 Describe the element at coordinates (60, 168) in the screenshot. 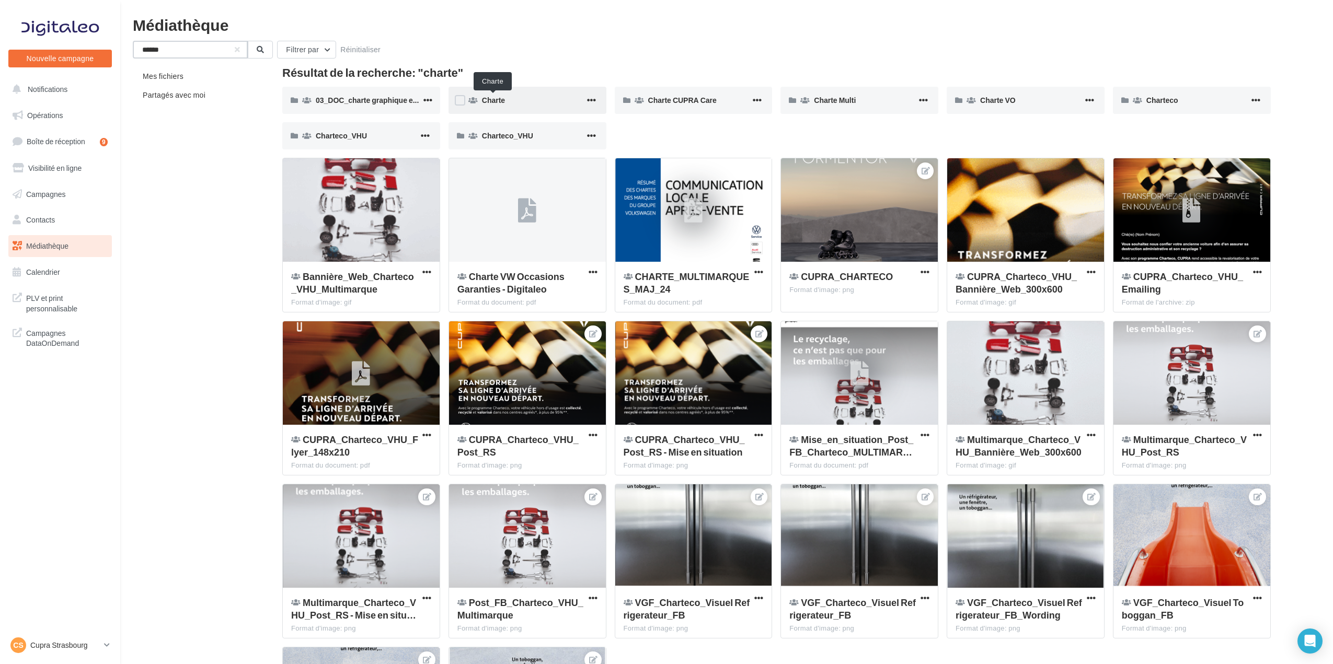

I see `a: Visibilité en ligne` at that location.